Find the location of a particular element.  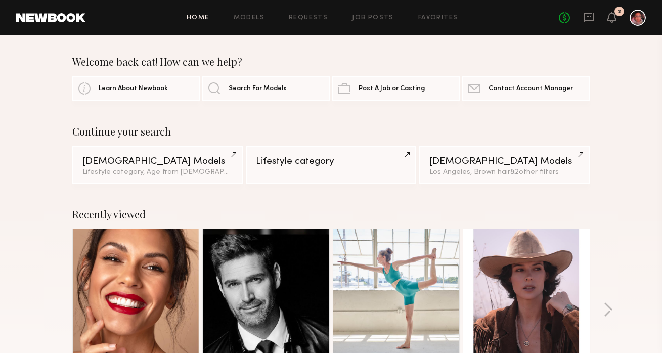

a: Post A Job or Casting is located at coordinates (396, 88).